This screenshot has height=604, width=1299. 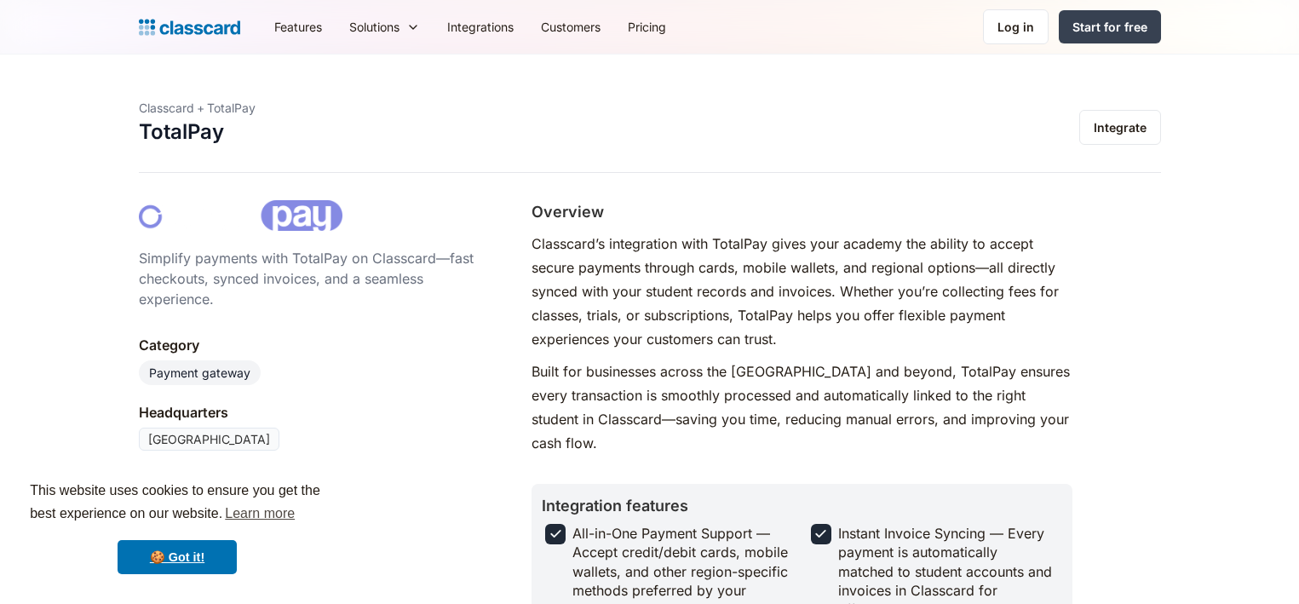 What do you see at coordinates (571, 26) in the screenshot?
I see `a: Customers` at bounding box center [571, 26].